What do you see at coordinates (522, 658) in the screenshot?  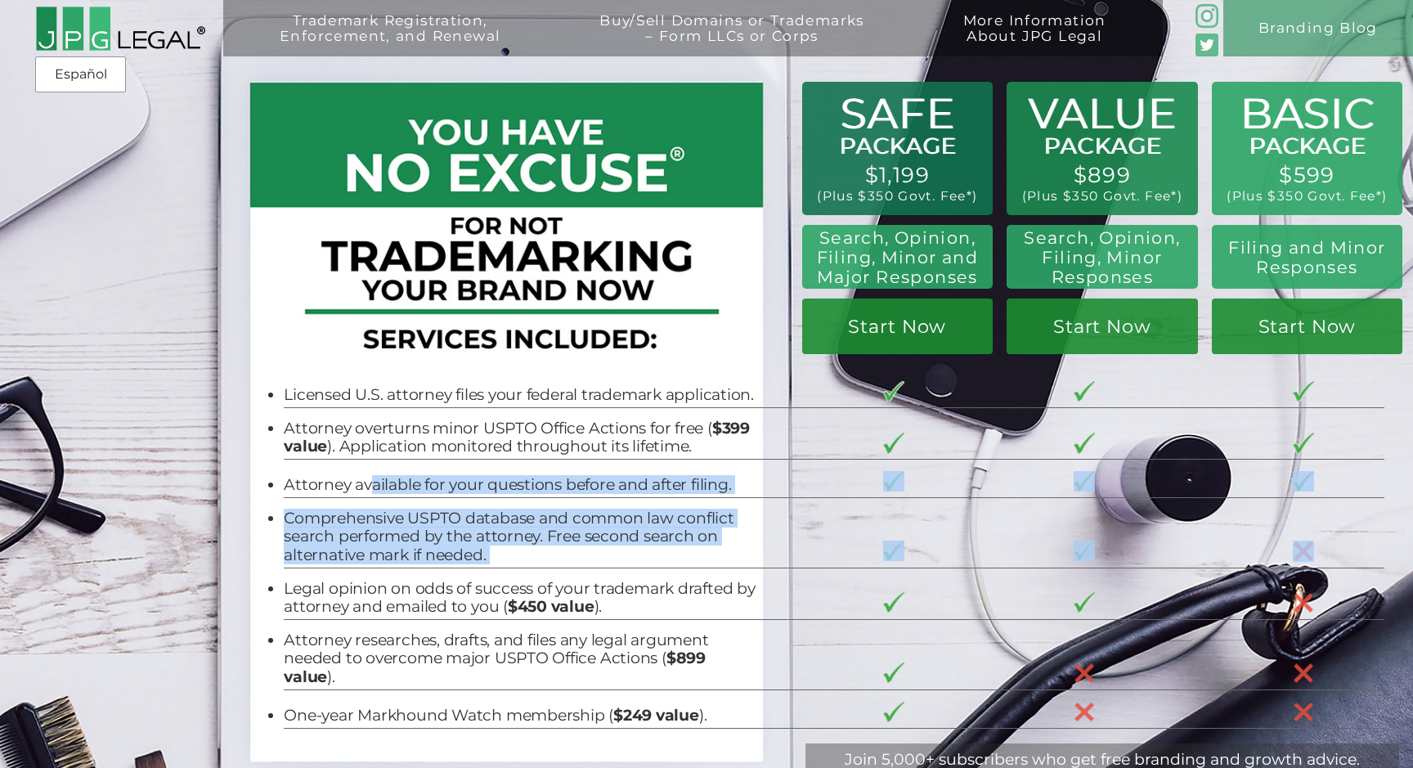 I see `li: Attorney researches, drafts, and files any legal argument needed to overcome major USPTO Office A...` at bounding box center [522, 658].